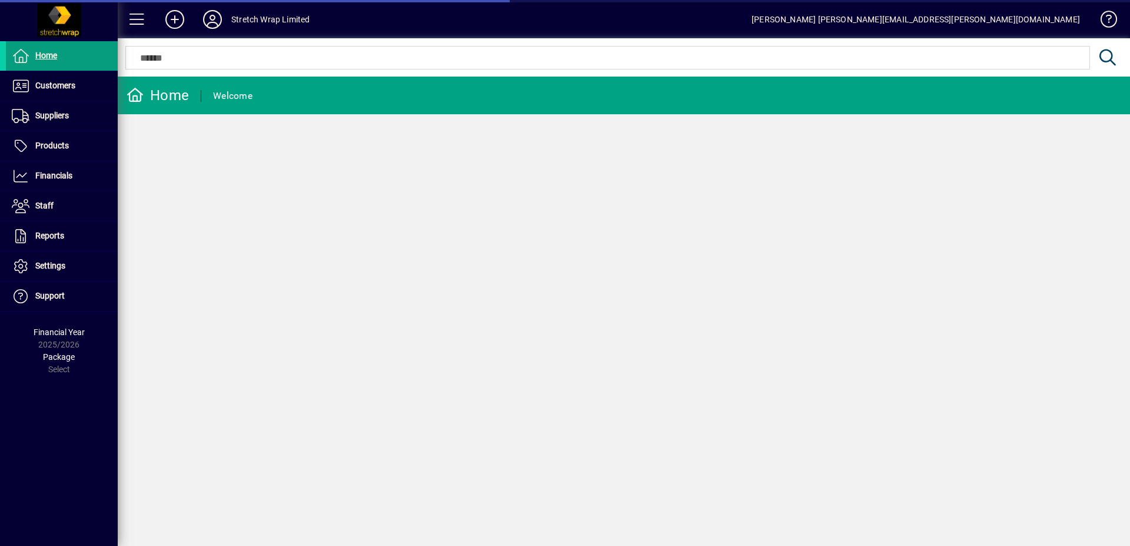  What do you see at coordinates (62, 266) in the screenshot?
I see `a: Settings` at bounding box center [62, 266].